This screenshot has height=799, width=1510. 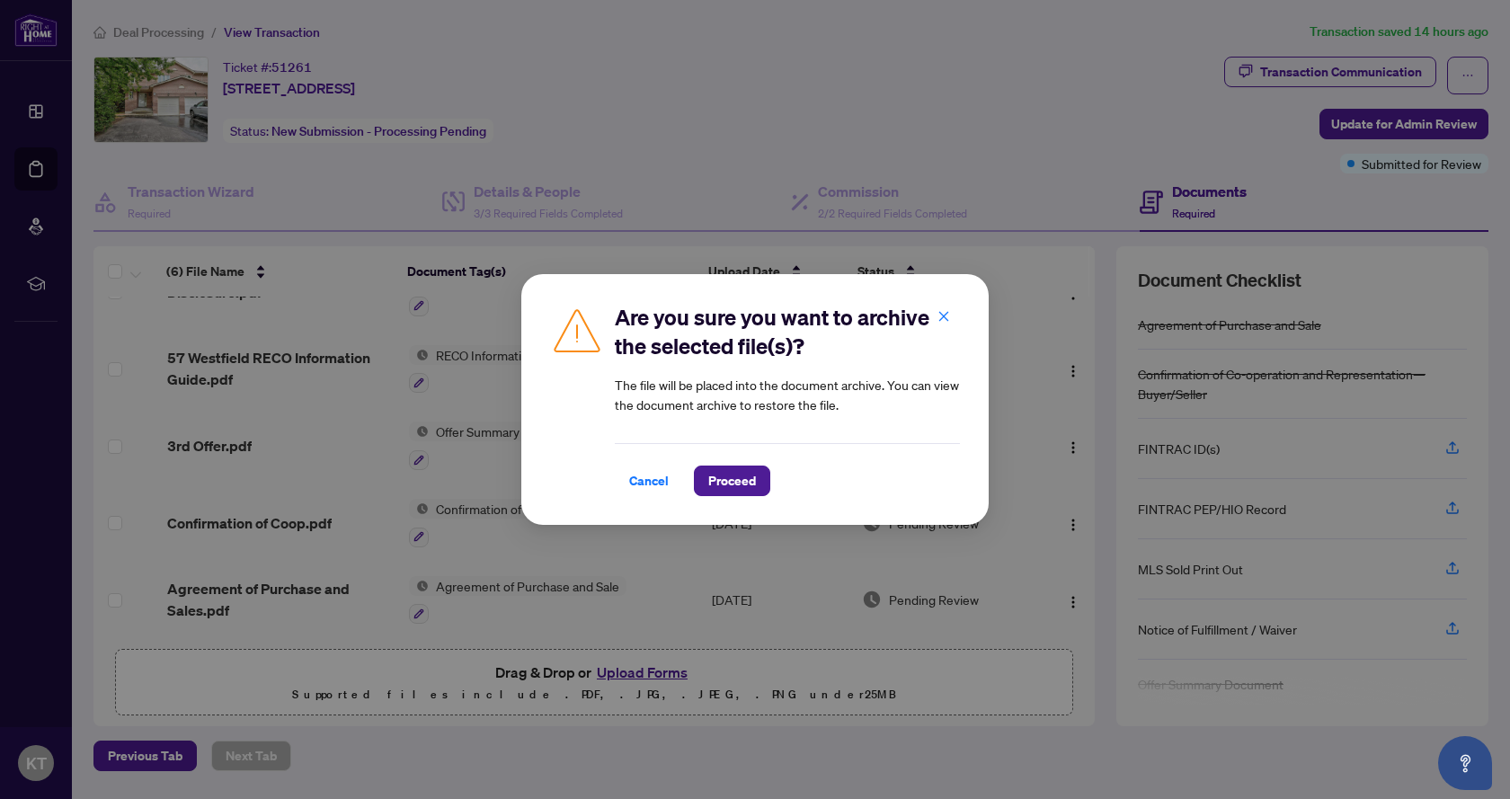 What do you see at coordinates (944, 316) in the screenshot?
I see `span: close` at bounding box center [944, 316].